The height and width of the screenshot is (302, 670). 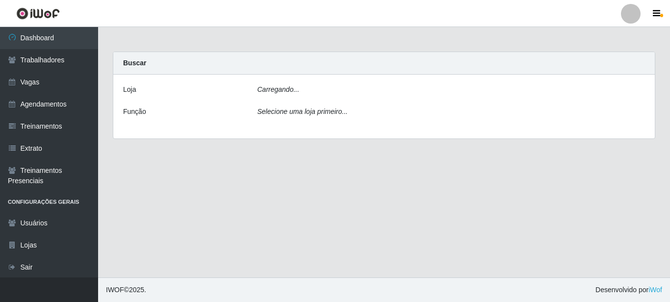 What do you see at coordinates (38, 13) in the screenshot?
I see `img: CoreUI Logo` at bounding box center [38, 13].